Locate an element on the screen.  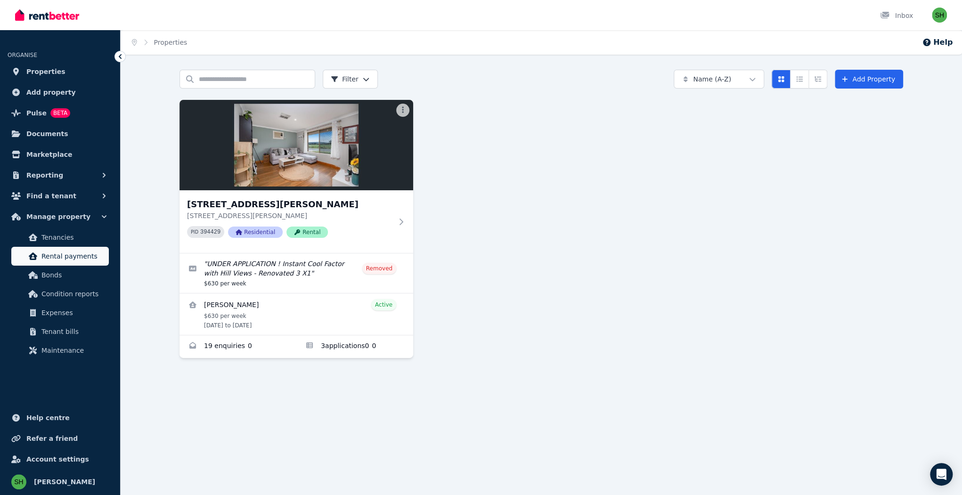
button: More options is located at coordinates (403, 110).